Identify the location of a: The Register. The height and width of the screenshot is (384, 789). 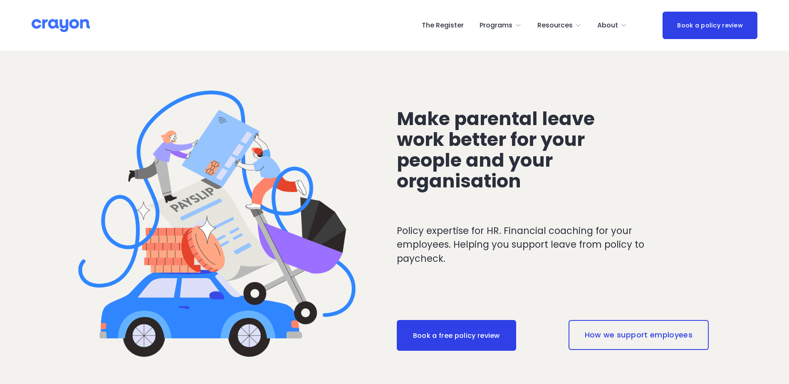
(442, 25).